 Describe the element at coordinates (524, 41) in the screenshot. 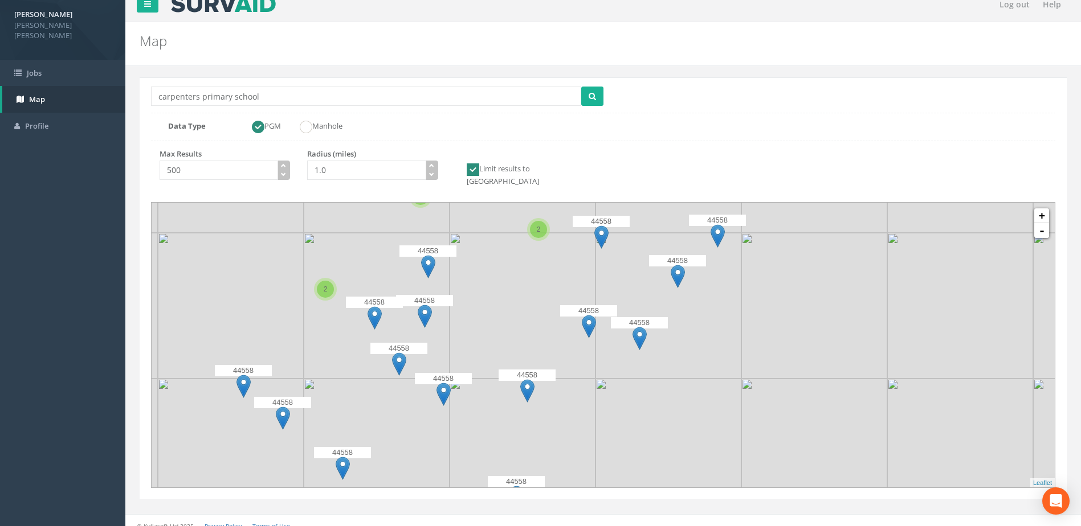

I see `h2: Map` at that location.